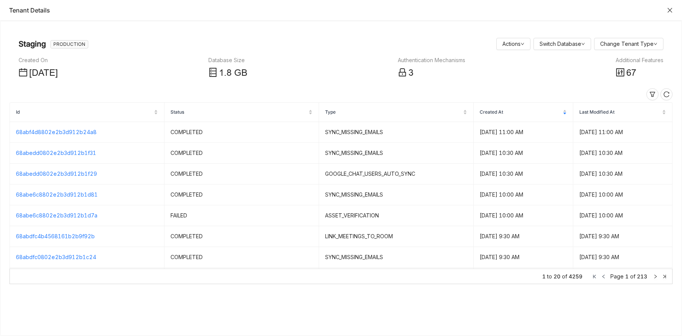  What do you see at coordinates (38, 60) in the screenshot?
I see `div: Created On` at bounding box center [38, 60].